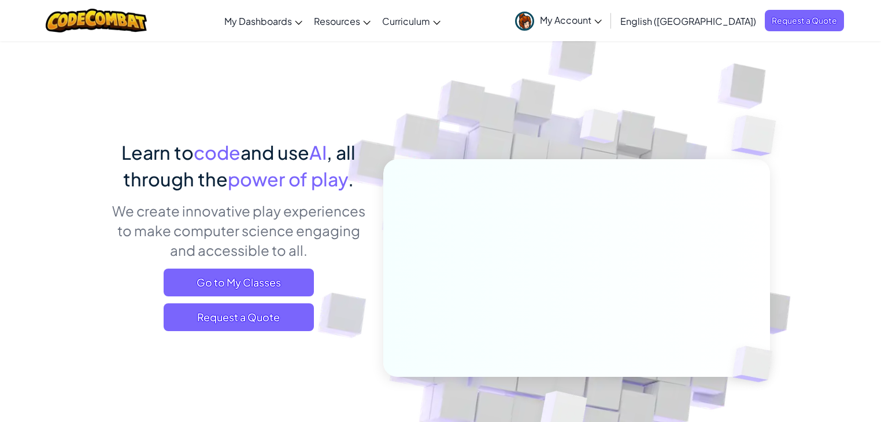 The height and width of the screenshot is (422, 881). I want to click on a: Curriculum, so click(411, 21).